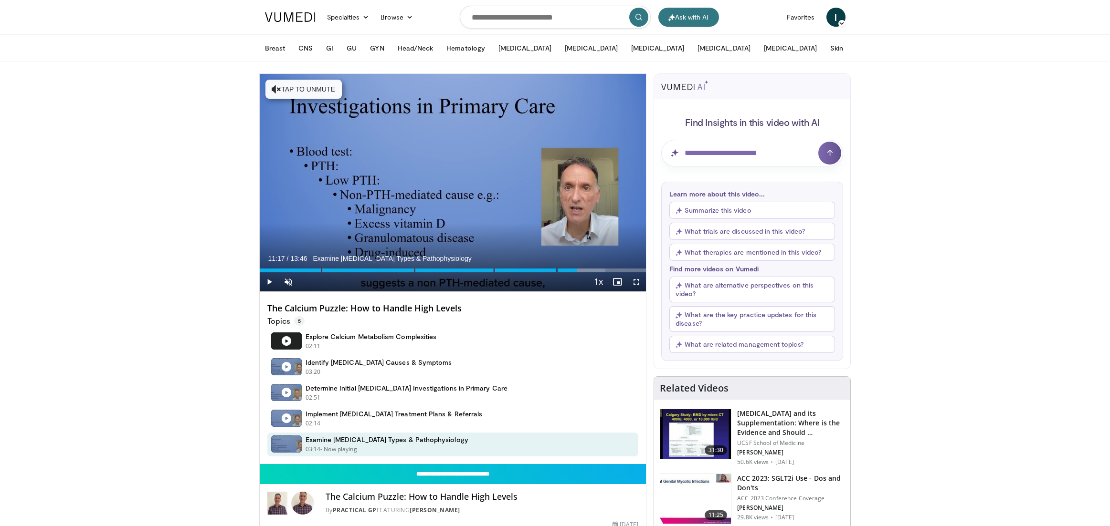 Image resolution: width=1110 pixels, height=526 pixels. What do you see at coordinates (752, 231) in the screenshot?
I see `button: What trials are discussed in this video?` at bounding box center [752, 231].